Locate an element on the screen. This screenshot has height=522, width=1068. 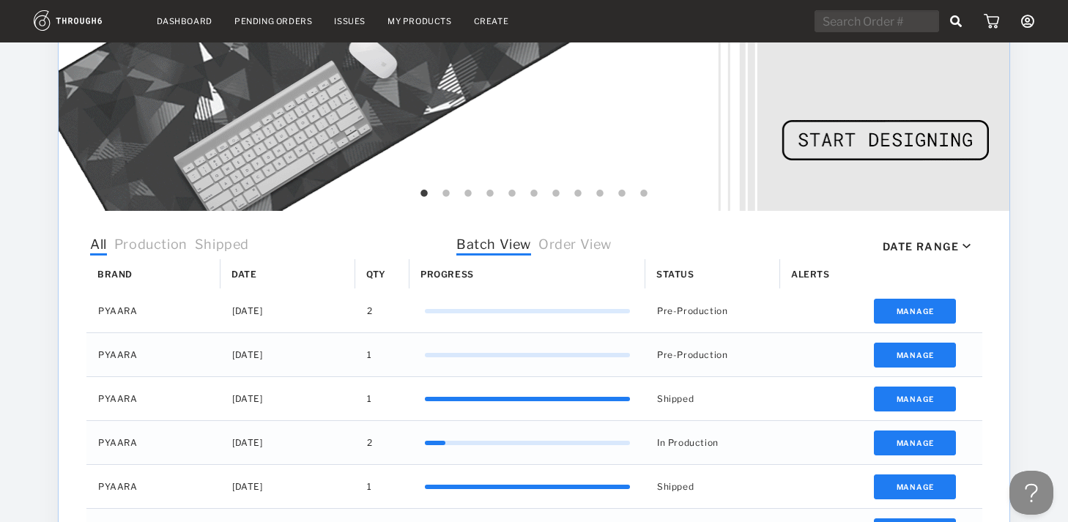
button: 9 is located at coordinates (600, 194).